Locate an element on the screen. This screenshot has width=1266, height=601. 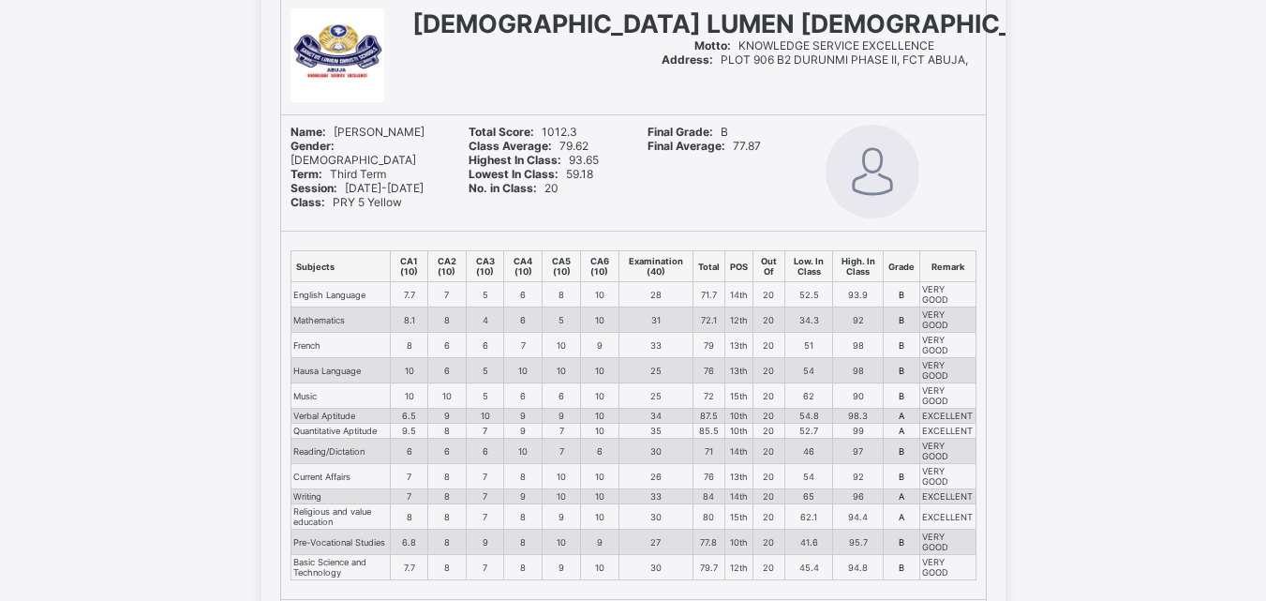
td: 52.5 is located at coordinates (809, 294).